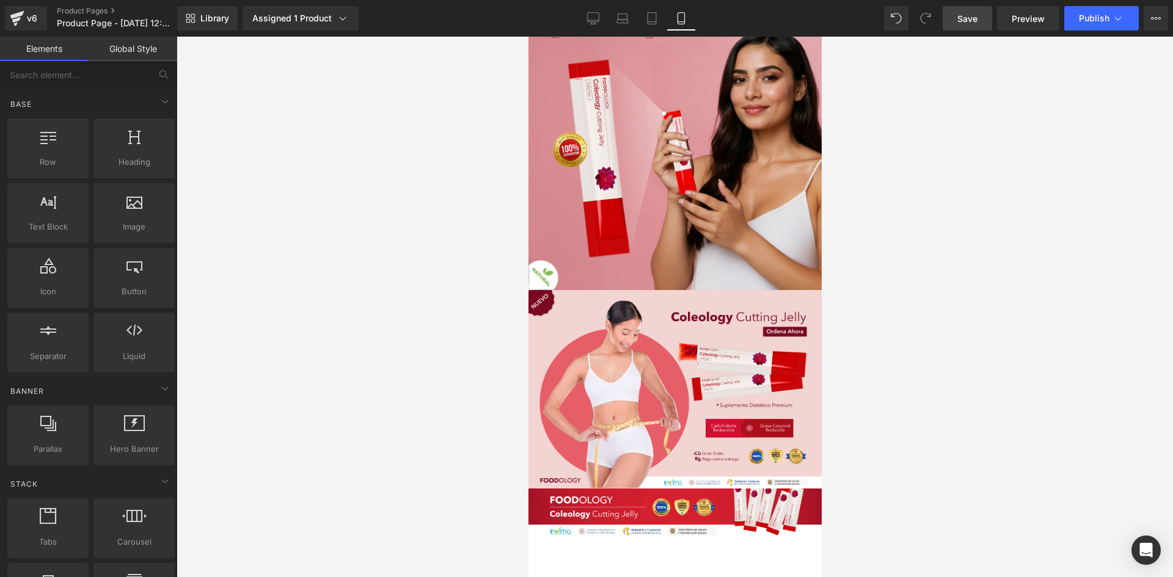 The height and width of the screenshot is (577, 1173). What do you see at coordinates (26, 18) in the screenshot?
I see `a: v6` at bounding box center [26, 18].